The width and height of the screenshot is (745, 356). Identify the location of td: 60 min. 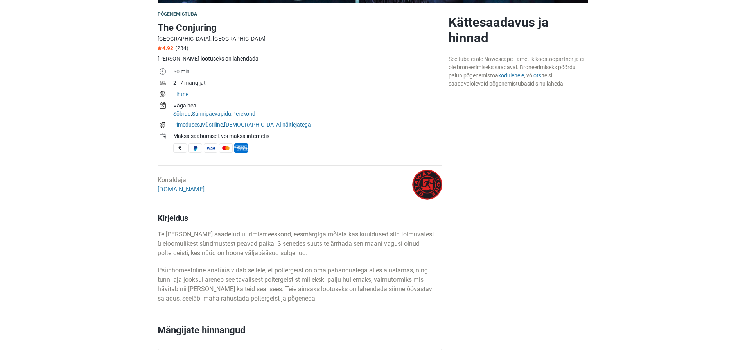
(308, 72).